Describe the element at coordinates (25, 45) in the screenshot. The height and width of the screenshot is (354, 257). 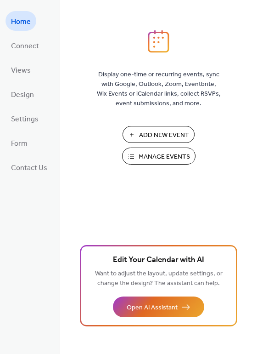
I see `a: Connect` at that location.